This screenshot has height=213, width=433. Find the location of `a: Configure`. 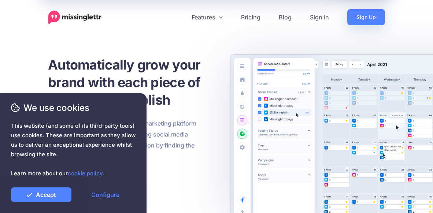

a: Configure is located at coordinates (105, 195).